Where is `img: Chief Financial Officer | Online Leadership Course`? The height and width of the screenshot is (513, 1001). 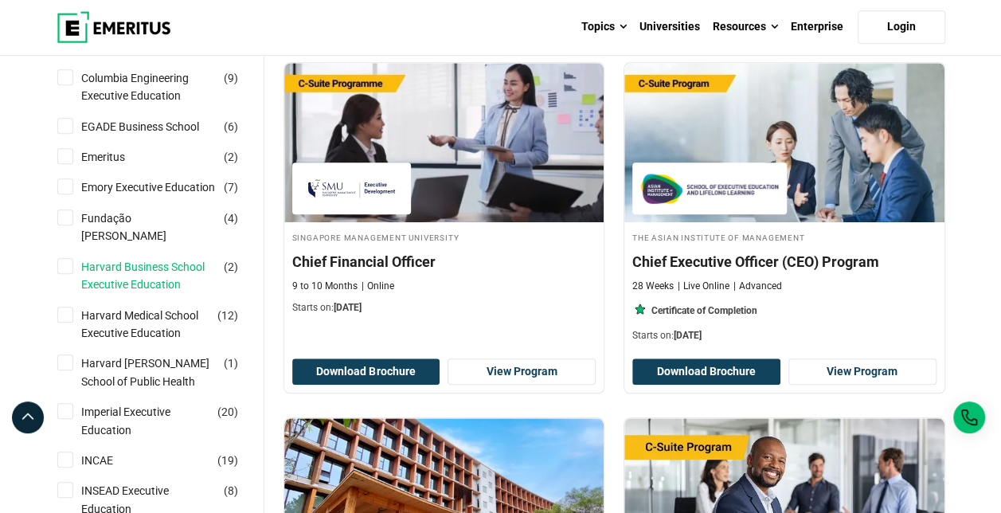 img: Chief Financial Officer | Online Leadership Course is located at coordinates (444, 143).